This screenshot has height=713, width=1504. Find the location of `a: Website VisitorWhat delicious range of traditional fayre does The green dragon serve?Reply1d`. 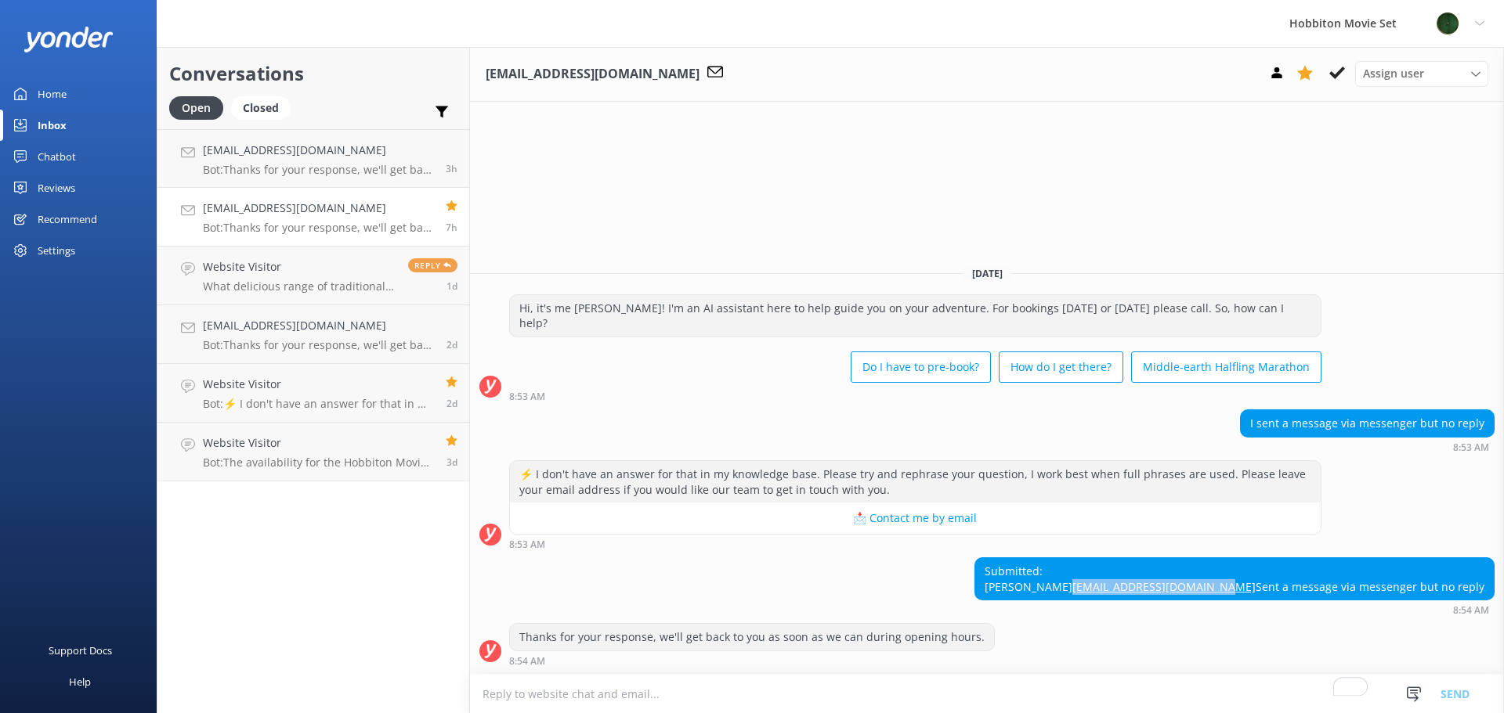

a: Website VisitorWhat delicious range of traditional fayre does The green dragon serve?Reply1d is located at coordinates (313, 276).